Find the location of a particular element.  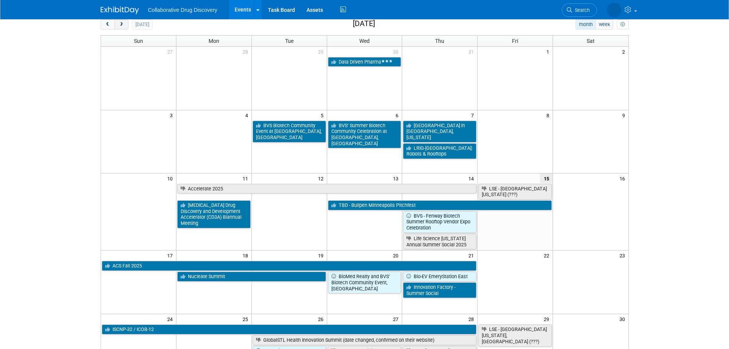

span: 4 is located at coordinates (248, 115).